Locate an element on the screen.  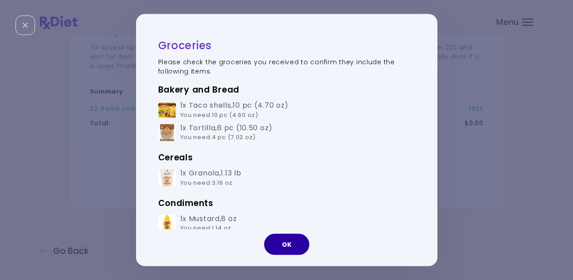
span: You need : 1.14 oz is located at coordinates (206, 228).